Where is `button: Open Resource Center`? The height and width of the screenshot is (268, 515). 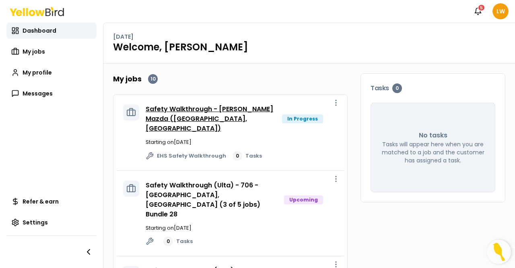
button: Open Resource Center is located at coordinates (499, 251).